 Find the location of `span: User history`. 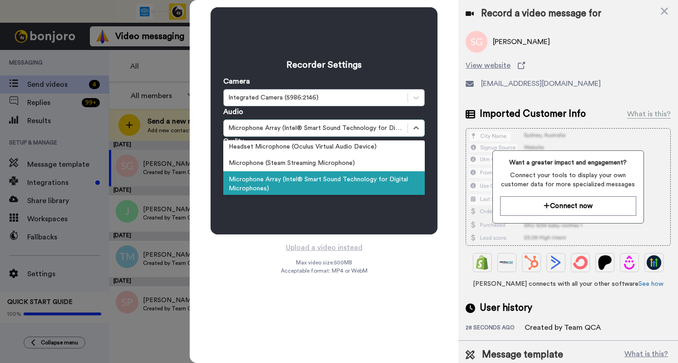

span: User history is located at coordinates (506, 308).